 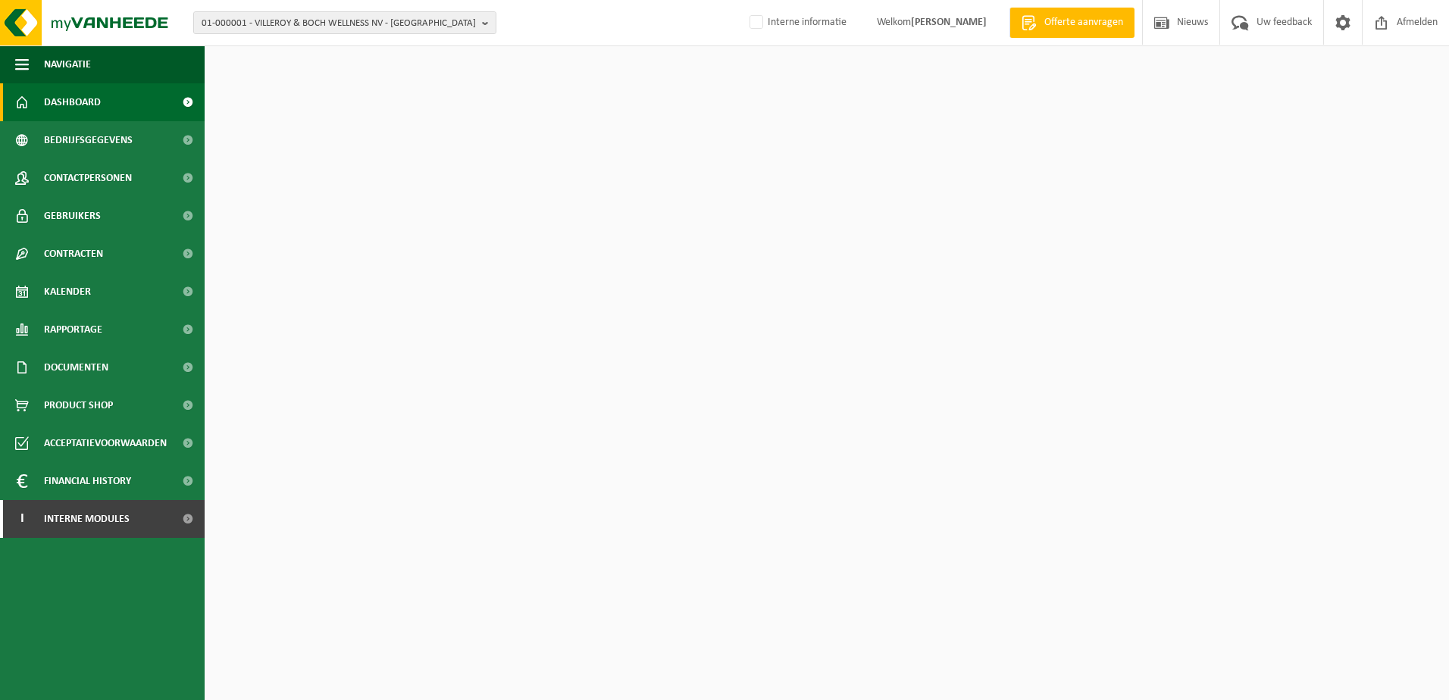 What do you see at coordinates (797, 23) in the screenshot?
I see `label: Interne informatie` at bounding box center [797, 23].